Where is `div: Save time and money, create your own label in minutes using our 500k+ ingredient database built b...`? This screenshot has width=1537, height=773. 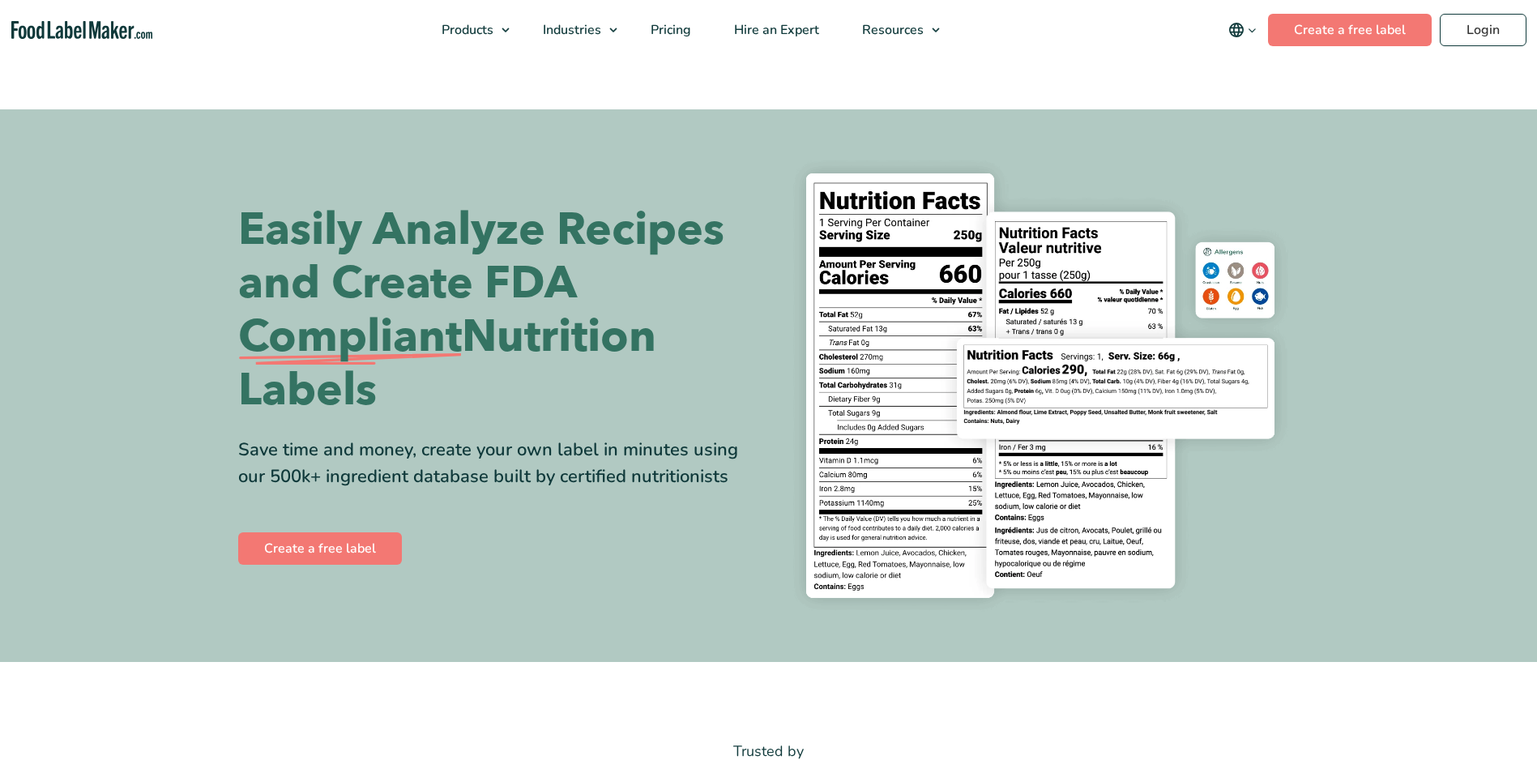 div: Save time and money, create your own label in minutes using our 500k+ ingredient database built b... is located at coordinates (497, 463).